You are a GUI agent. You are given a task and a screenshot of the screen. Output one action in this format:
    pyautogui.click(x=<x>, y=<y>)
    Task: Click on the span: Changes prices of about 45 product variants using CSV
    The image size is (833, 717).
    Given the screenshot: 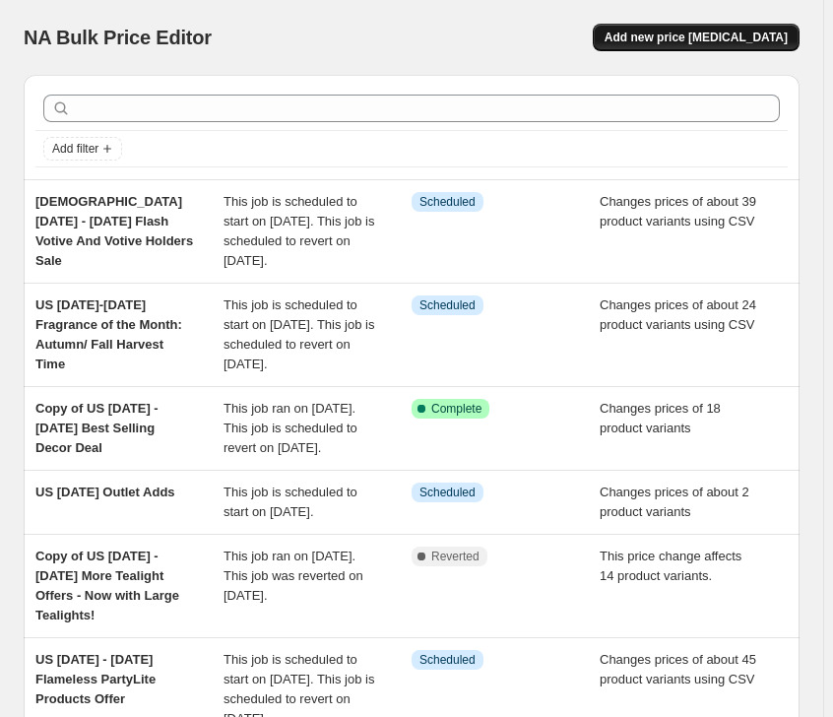 What is the action you would take?
    pyautogui.click(x=677, y=669)
    